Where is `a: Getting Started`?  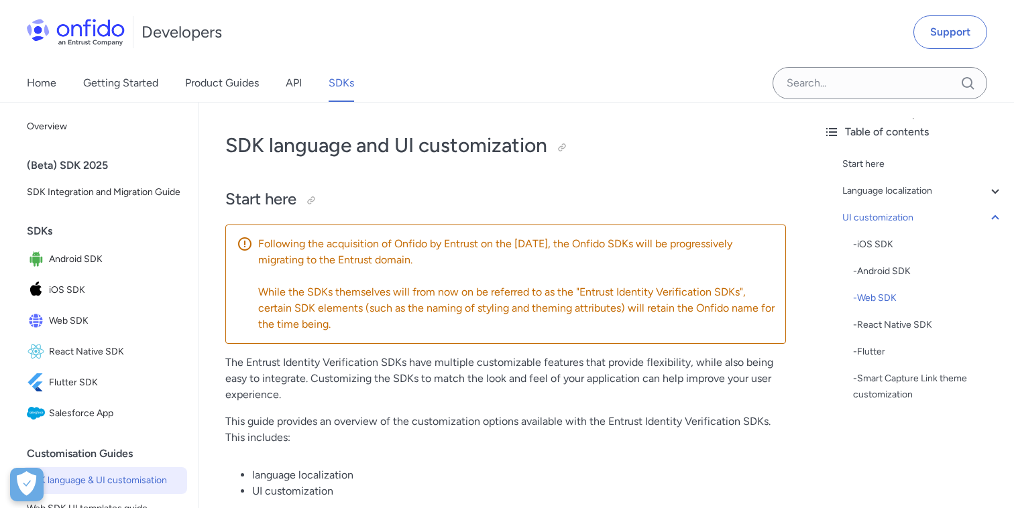
a: Getting Started is located at coordinates (121, 83).